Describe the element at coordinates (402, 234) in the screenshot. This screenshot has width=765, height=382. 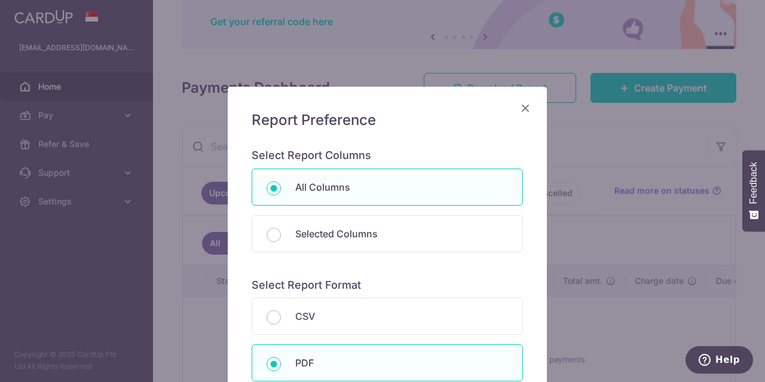
I see `p: Selected Columns` at that location.